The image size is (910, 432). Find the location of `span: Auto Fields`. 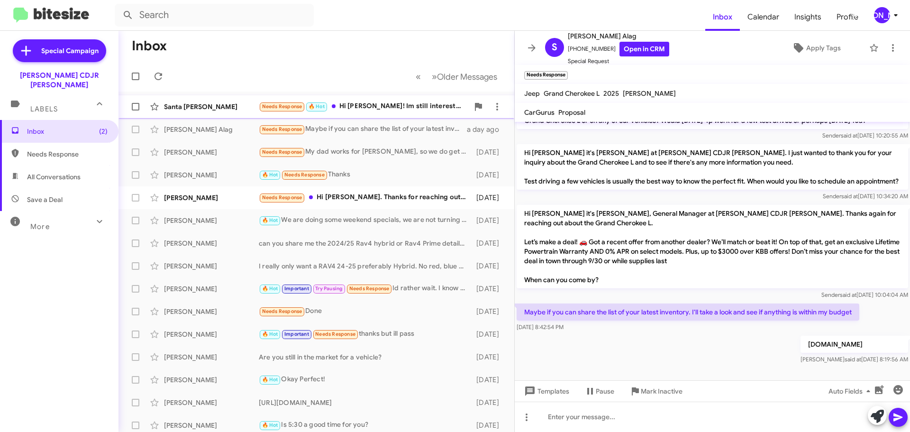

span: Auto Fields is located at coordinates (851, 391).